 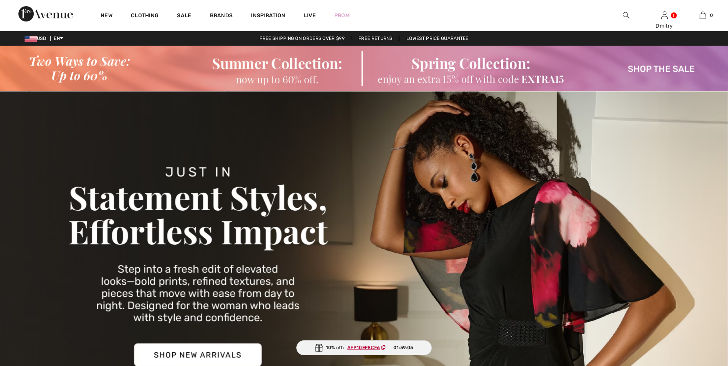 I want to click on div: 10% off:, so click(x=364, y=348).